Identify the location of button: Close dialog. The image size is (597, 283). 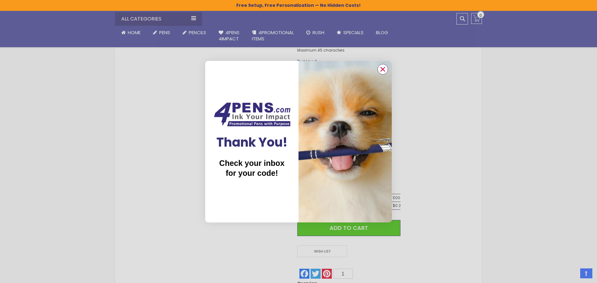
(383, 69).